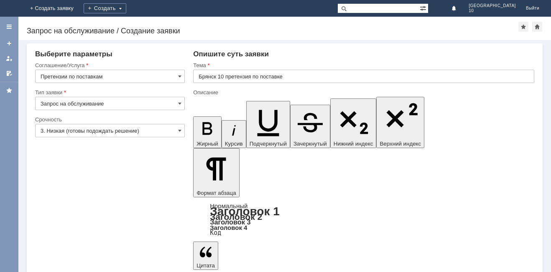 This screenshot has height=272, width=551. I want to click on div: Срочность, so click(109, 120).